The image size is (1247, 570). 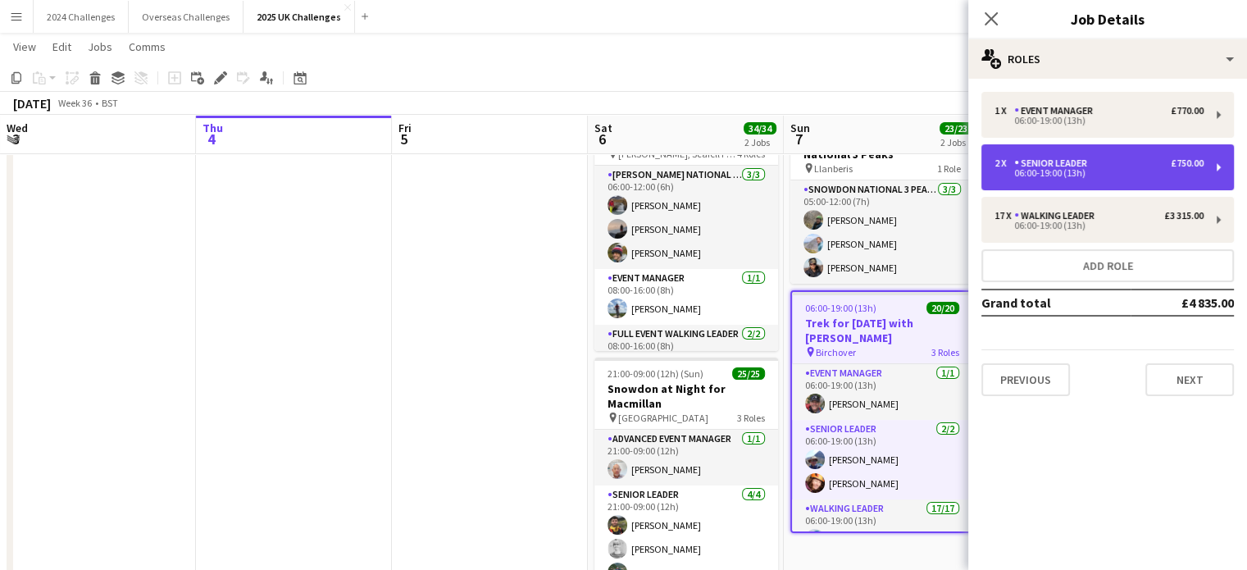 I want to click on span: Birchover, so click(x=836, y=352).